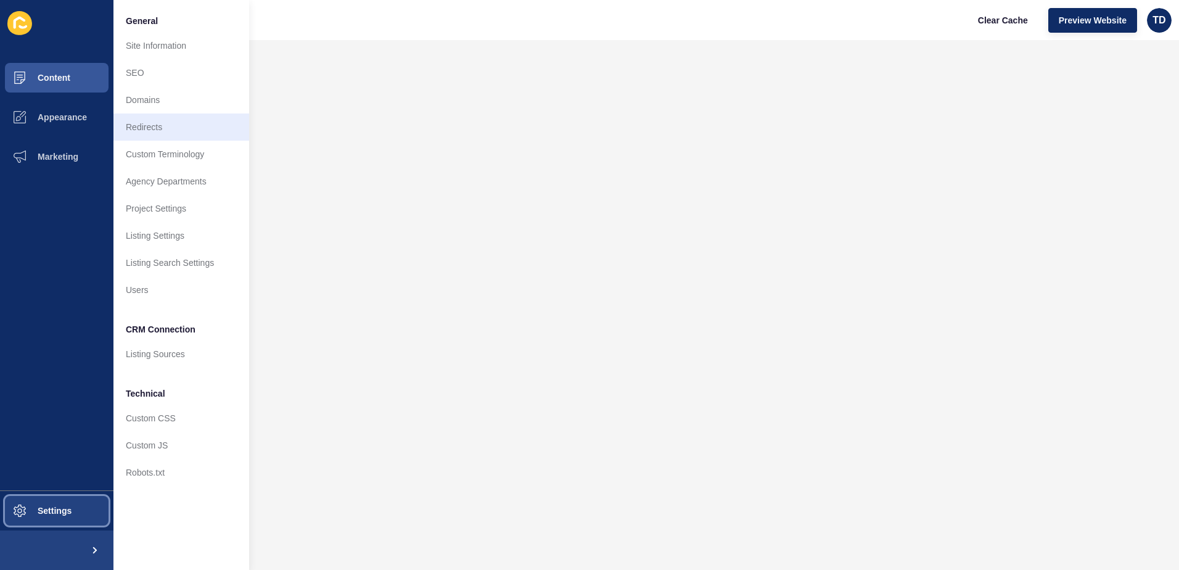 The image size is (1179, 570). Describe the element at coordinates (146, 393) in the screenshot. I see `span: Technical` at that location.